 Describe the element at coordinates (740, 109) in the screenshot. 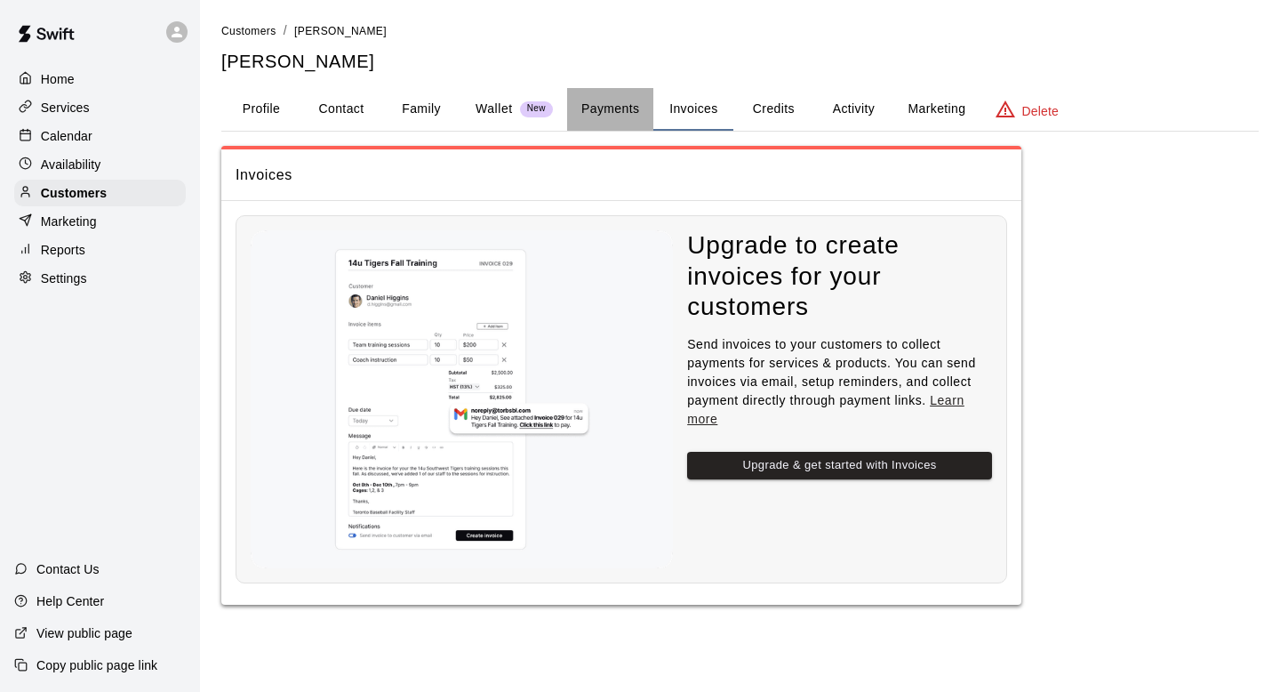

I see `div: basic tabs example` at that location.